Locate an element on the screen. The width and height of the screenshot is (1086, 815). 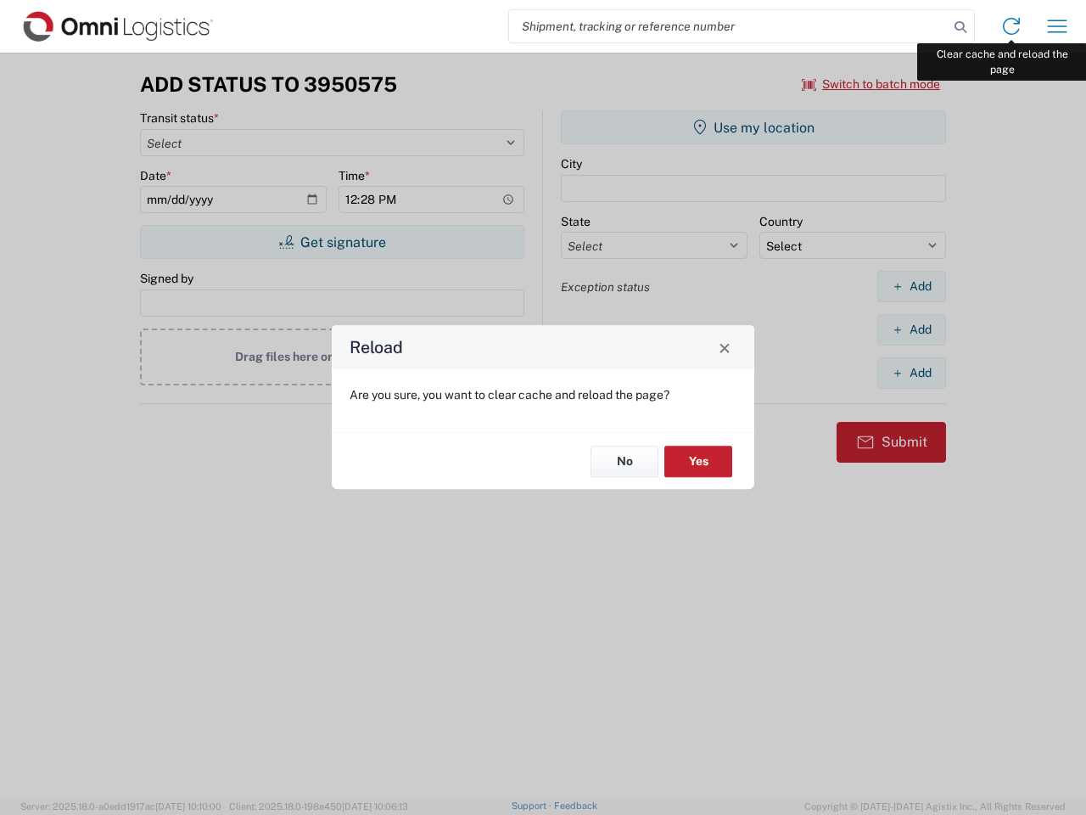
input: Shipment, tracking or reference number is located at coordinates (729, 26).